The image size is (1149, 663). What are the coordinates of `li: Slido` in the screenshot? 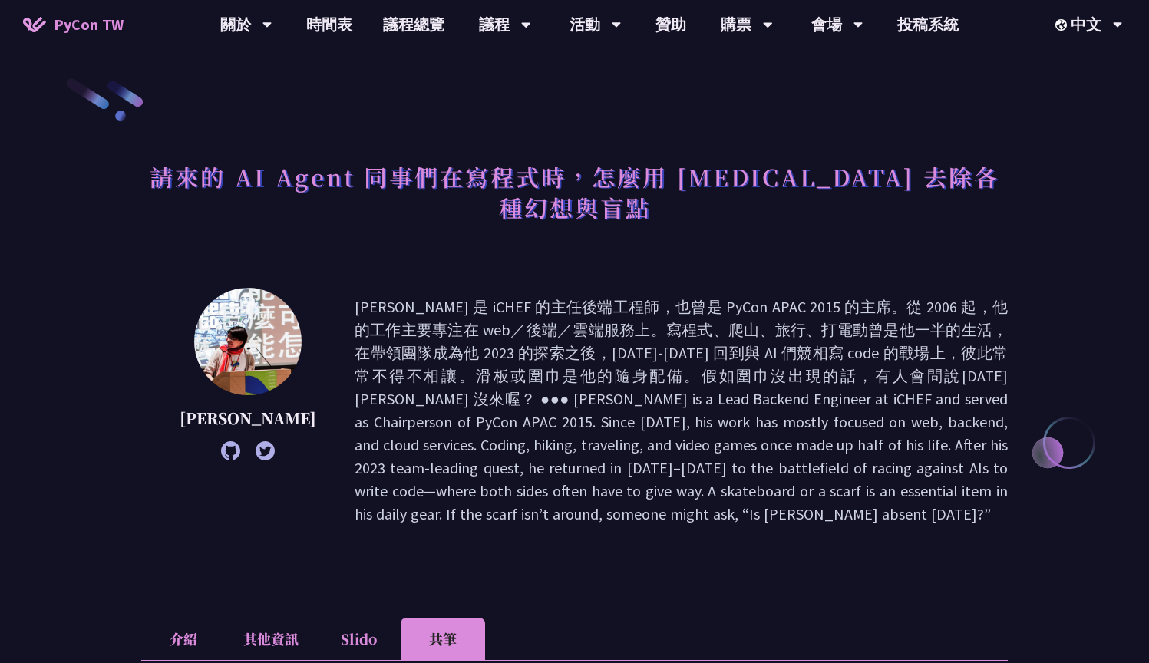 It's located at (358, 638).